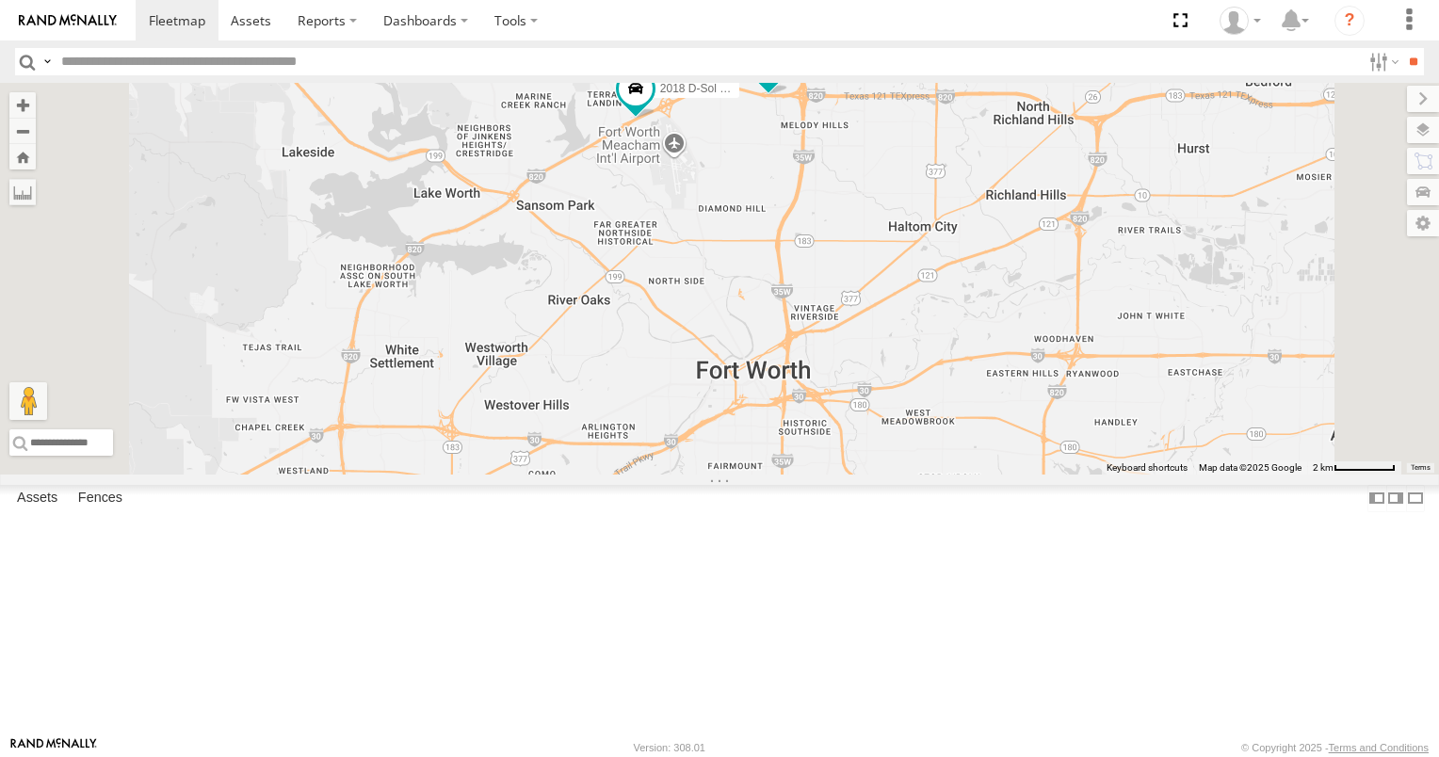 Image resolution: width=1439 pixels, height=757 pixels. Describe the element at coordinates (1334, 748) in the screenshot. I see `div: © Copyright 2025 -` at that location.